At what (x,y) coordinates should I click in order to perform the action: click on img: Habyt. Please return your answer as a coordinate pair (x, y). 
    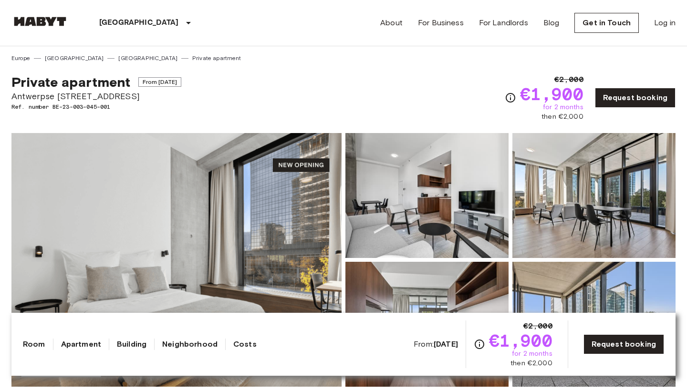
    Looking at the image, I should click on (40, 21).